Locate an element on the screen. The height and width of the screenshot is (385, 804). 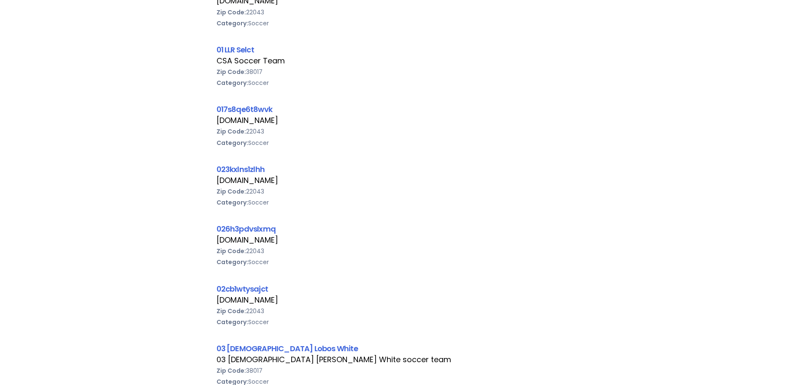
div: 026h3pdvslxmq is located at coordinates (402, 228).